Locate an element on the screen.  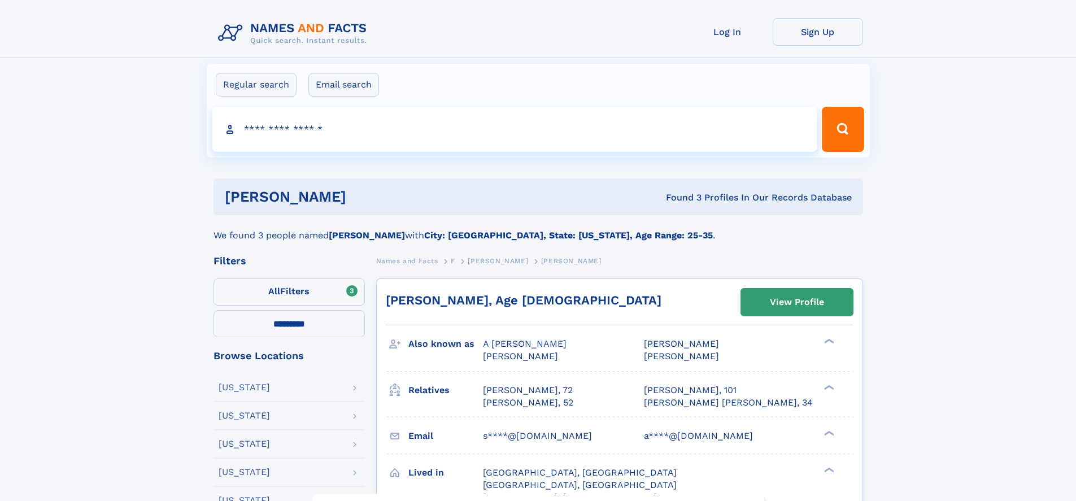
span: All is located at coordinates (274, 291).